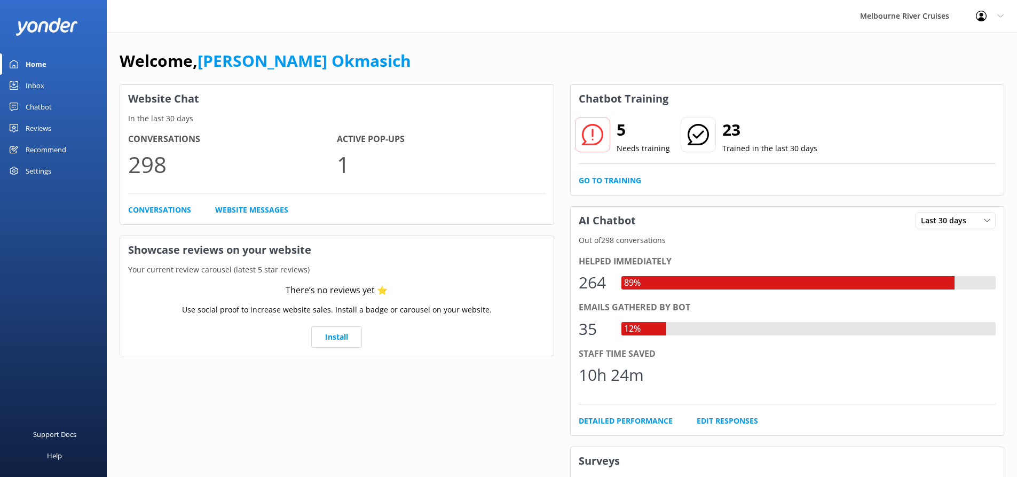 The image size is (1017, 477). I want to click on p: Needs training, so click(643, 148).